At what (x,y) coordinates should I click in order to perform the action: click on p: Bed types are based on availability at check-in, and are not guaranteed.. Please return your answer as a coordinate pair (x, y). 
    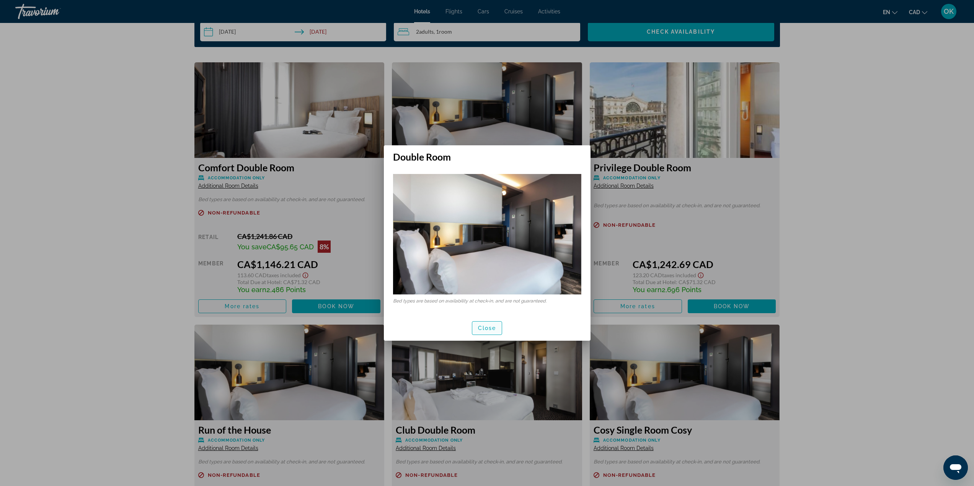
    Looking at the image, I should click on (487, 301).